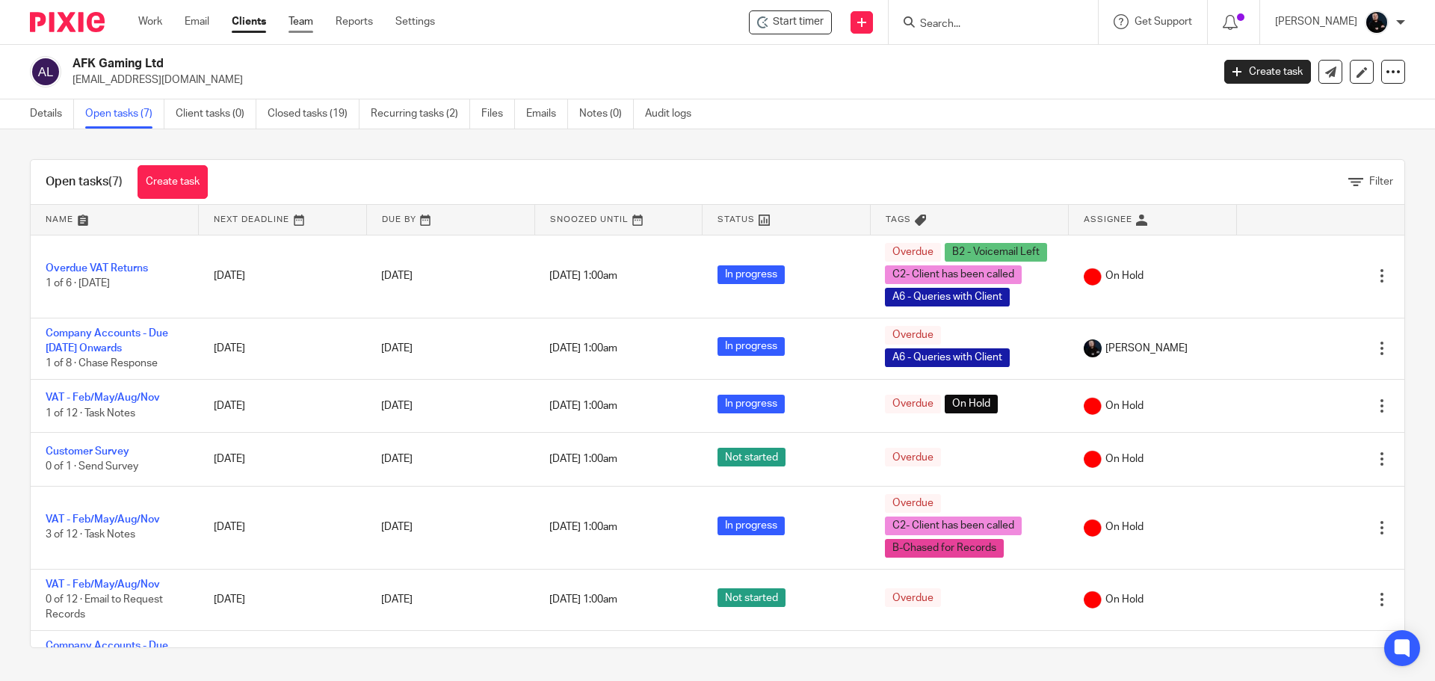 This screenshot has height=681, width=1435. What do you see at coordinates (249, 22) in the screenshot?
I see `a: Clients` at bounding box center [249, 22].